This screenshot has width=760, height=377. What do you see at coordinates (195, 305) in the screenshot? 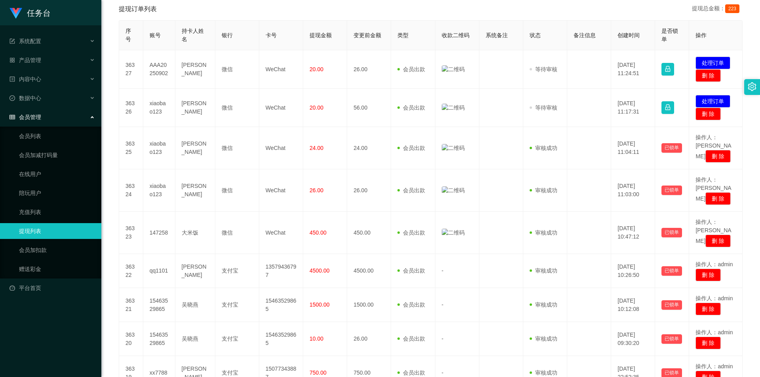
I see `td: 吴晓燕` at bounding box center [195, 305].